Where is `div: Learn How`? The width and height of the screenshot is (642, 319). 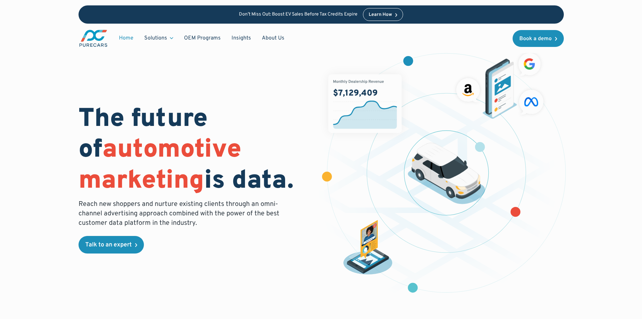 div: Learn How is located at coordinates (380, 15).